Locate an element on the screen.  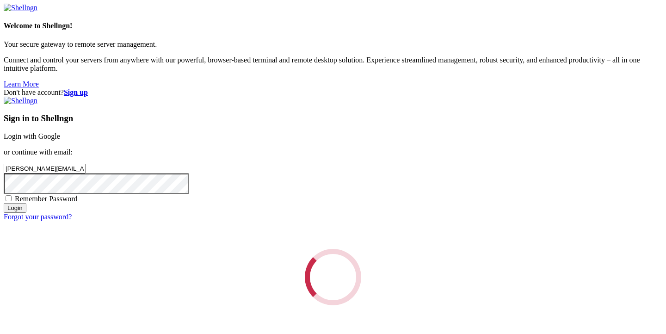
strong: Sign up is located at coordinates (76, 92).